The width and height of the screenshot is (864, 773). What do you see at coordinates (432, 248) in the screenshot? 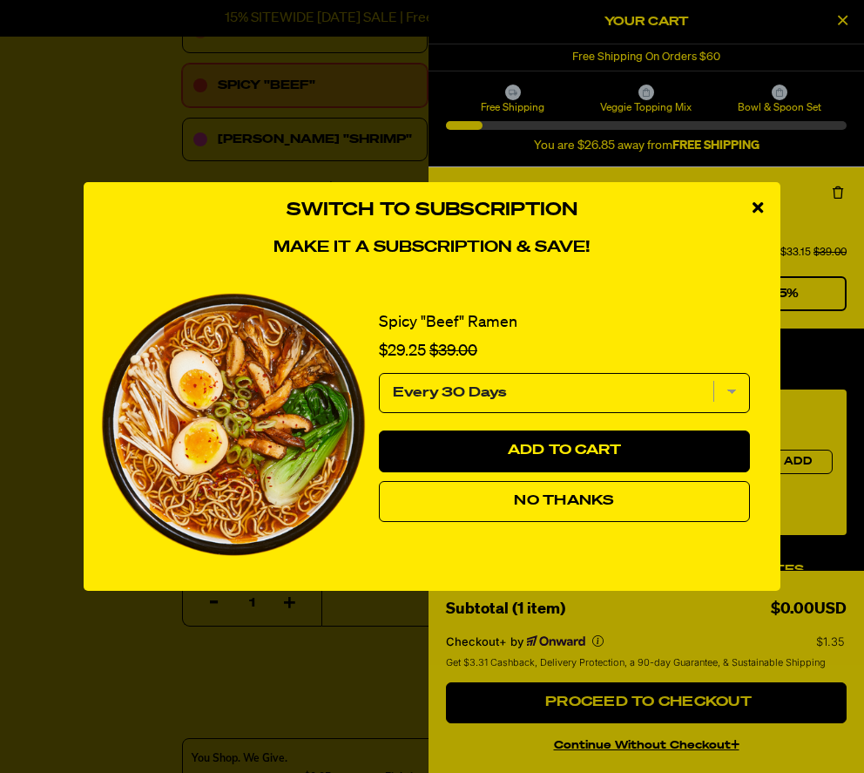
I see `h4: Make it a subscription & save!` at bounding box center [432, 248].